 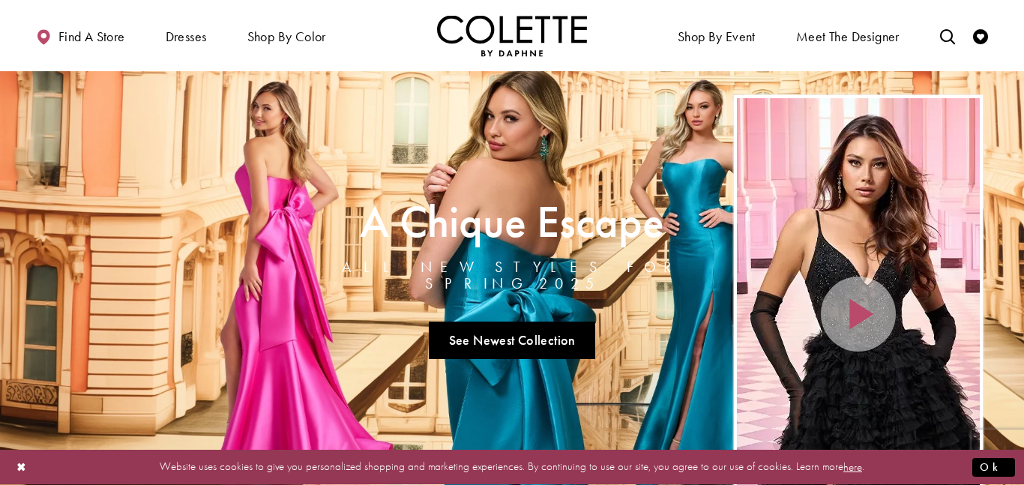 What do you see at coordinates (22, 467) in the screenshot?
I see `button: Close Dialog` at bounding box center [22, 467].